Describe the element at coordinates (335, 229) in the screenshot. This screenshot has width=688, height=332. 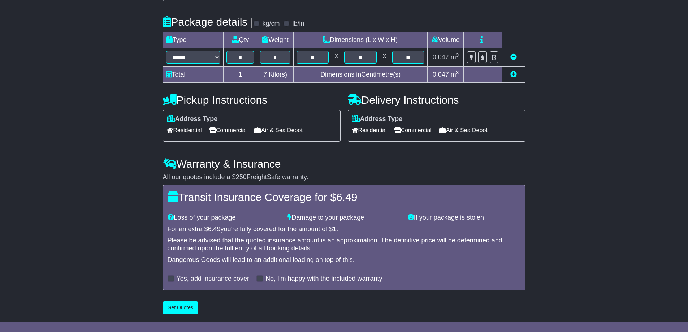
I see `span: 1` at that location.